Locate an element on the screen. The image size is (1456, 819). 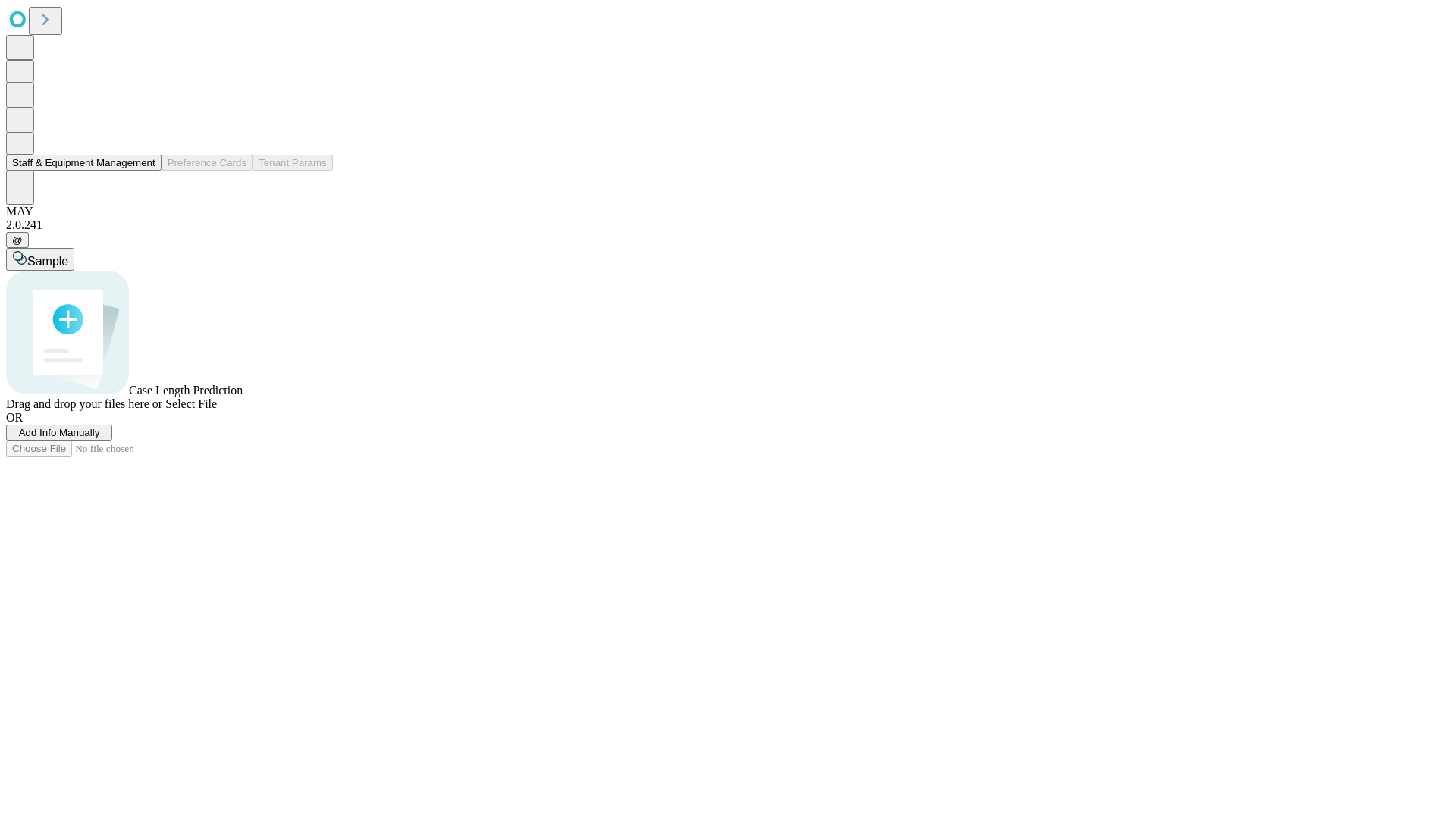
span: Select File is located at coordinates (191, 404).